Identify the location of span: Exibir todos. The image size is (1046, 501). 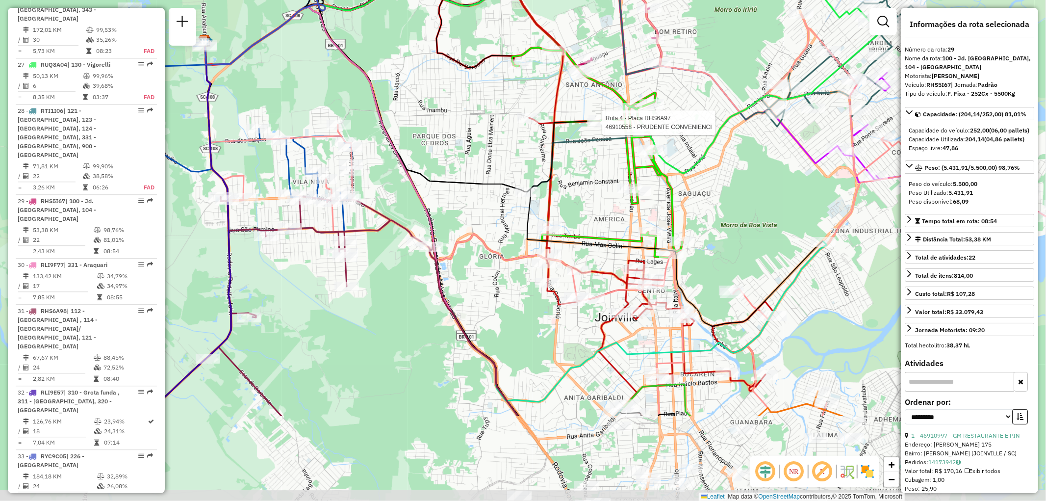
(982, 470).